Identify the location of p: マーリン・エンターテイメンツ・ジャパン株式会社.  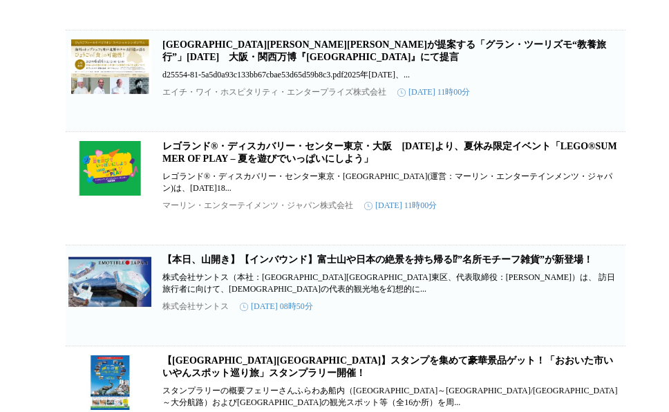
(258, 205).